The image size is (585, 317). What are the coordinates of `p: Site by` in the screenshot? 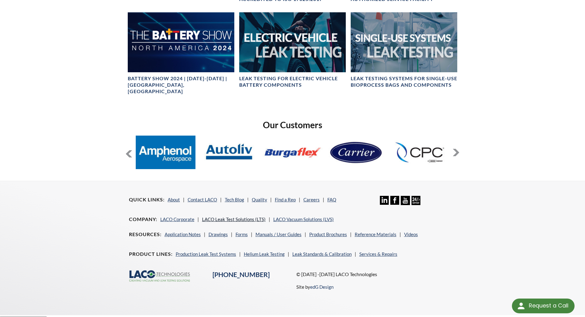 It's located at (315, 287).